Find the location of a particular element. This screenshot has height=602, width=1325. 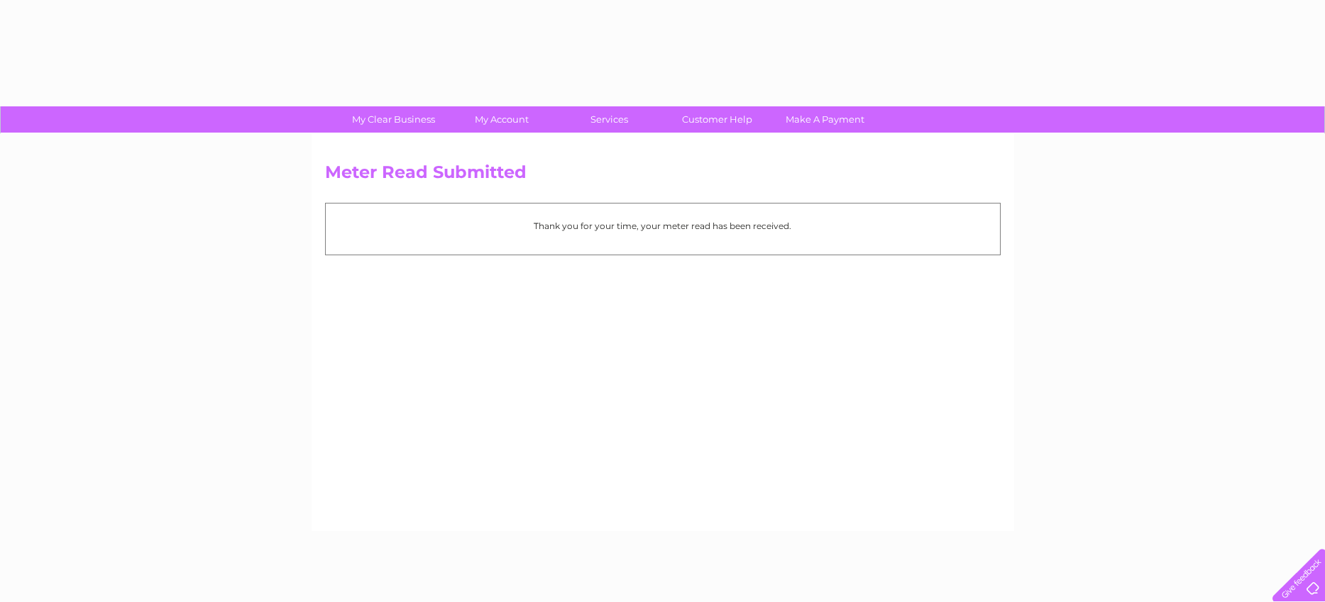

a: Services is located at coordinates (609, 119).